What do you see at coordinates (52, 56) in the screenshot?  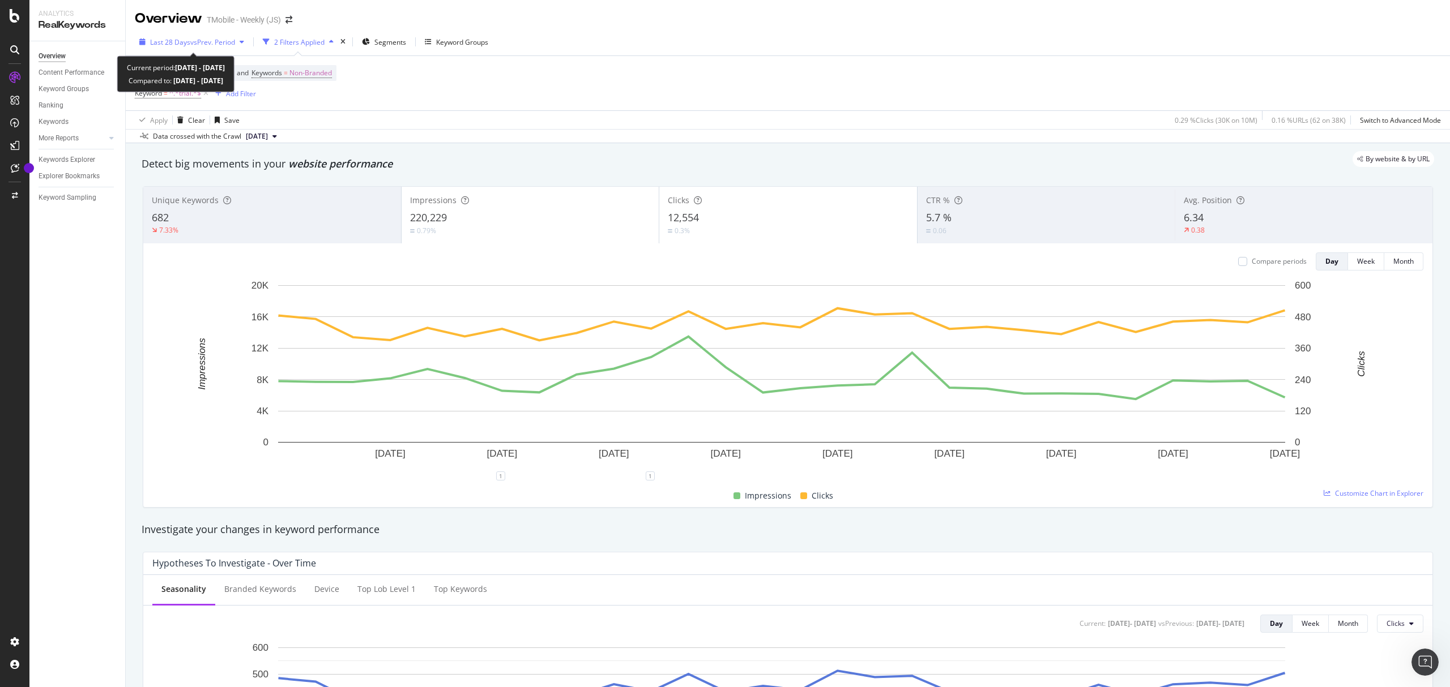 I see `div: Overview` at bounding box center [52, 56].